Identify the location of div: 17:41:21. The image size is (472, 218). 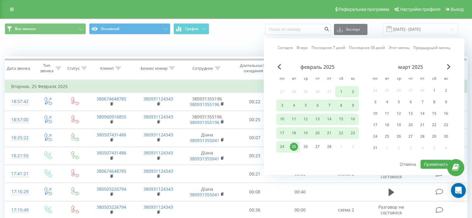
(19, 174).